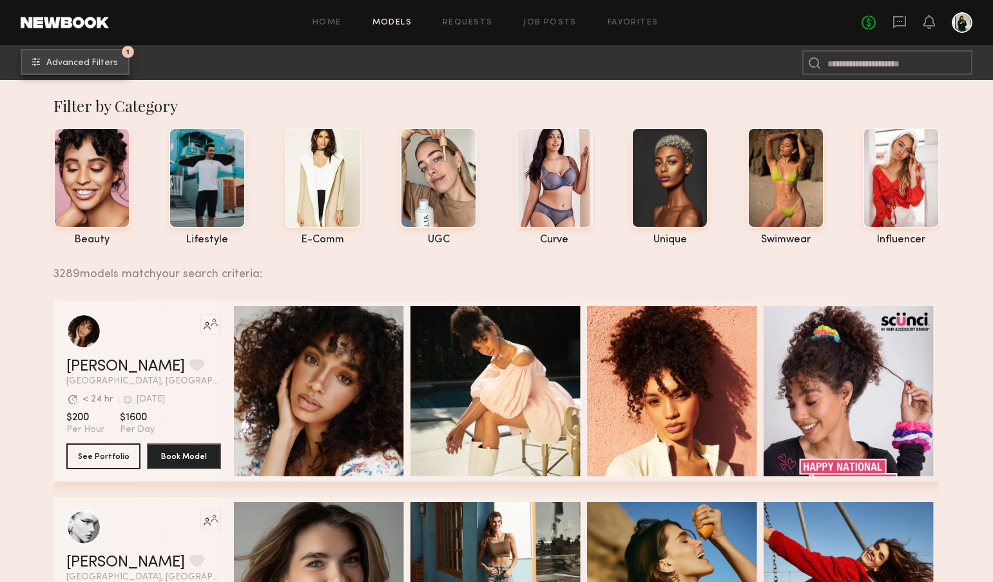  Describe the element at coordinates (137, 430) in the screenshot. I see `span: Per Day` at that location.